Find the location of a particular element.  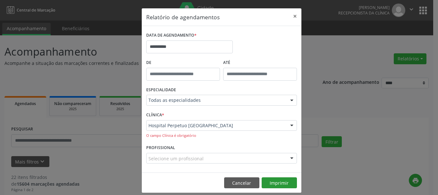

h5: Relatório de agendamentos is located at coordinates (183, 17).